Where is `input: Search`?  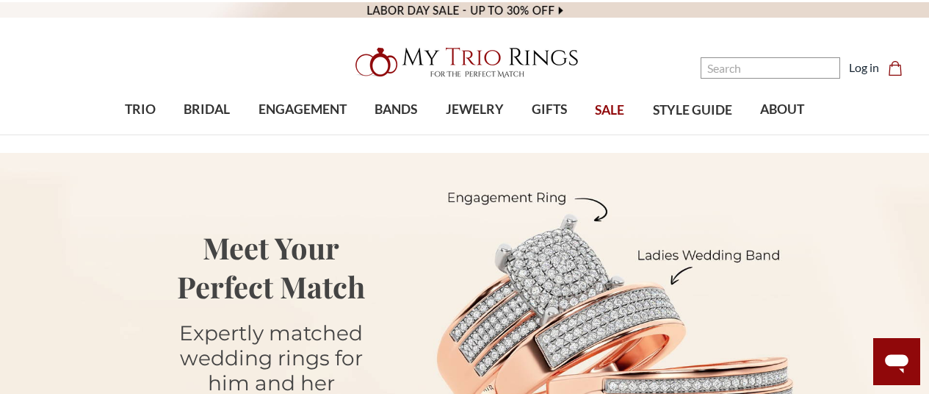
input: Search is located at coordinates (770, 68).